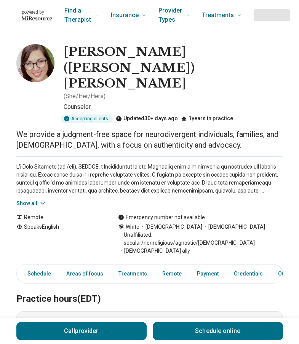  Describe the element at coordinates (207, 119) in the screenshot. I see `div: 1 years in practice` at that location.